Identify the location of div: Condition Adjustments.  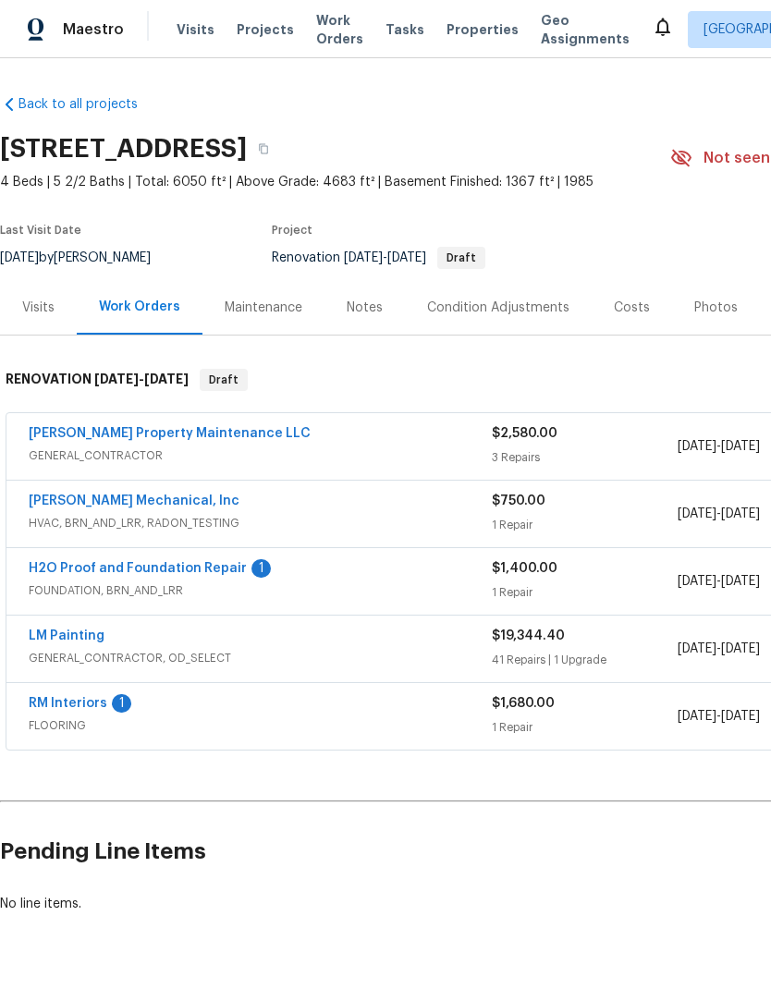
(498, 308).